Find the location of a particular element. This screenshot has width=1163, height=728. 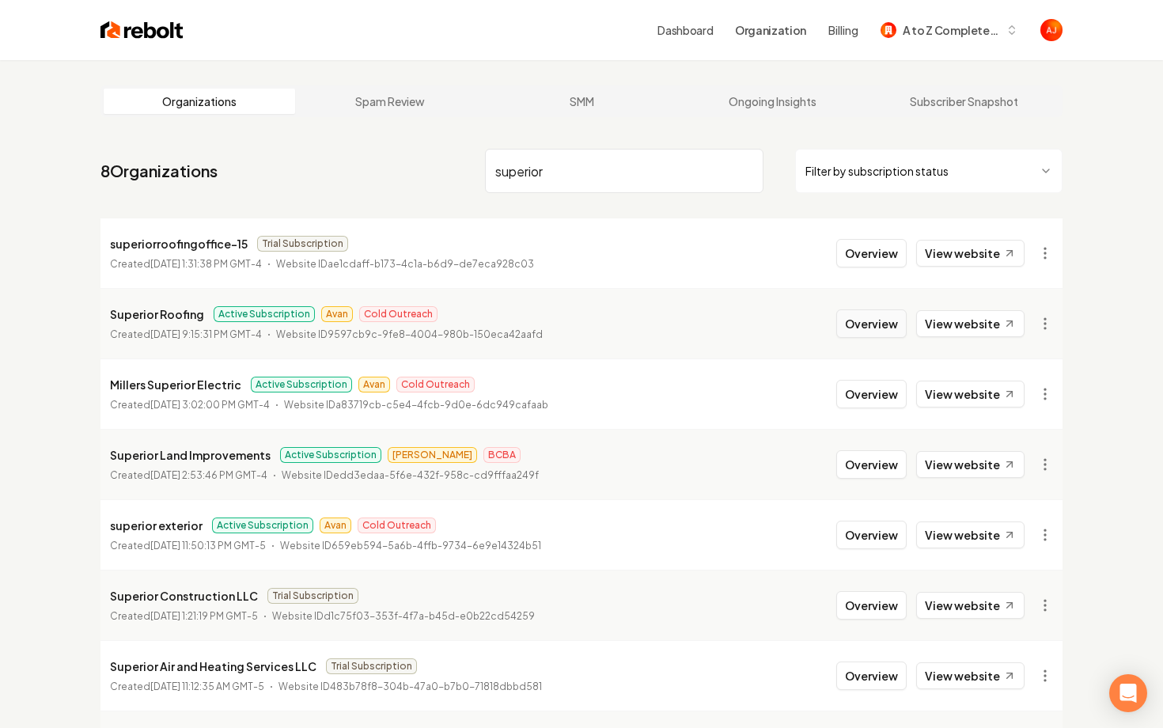

span: BCBA is located at coordinates (501, 455).